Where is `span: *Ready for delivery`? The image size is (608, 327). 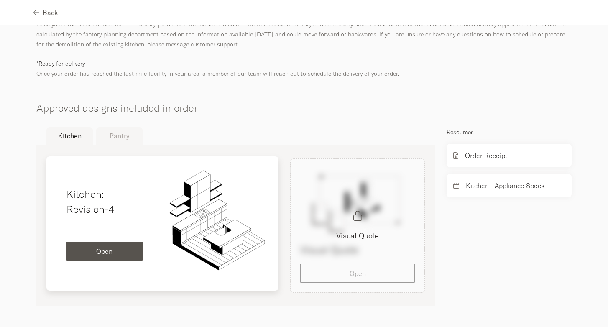
span: *Ready for delivery is located at coordinates (61, 64).